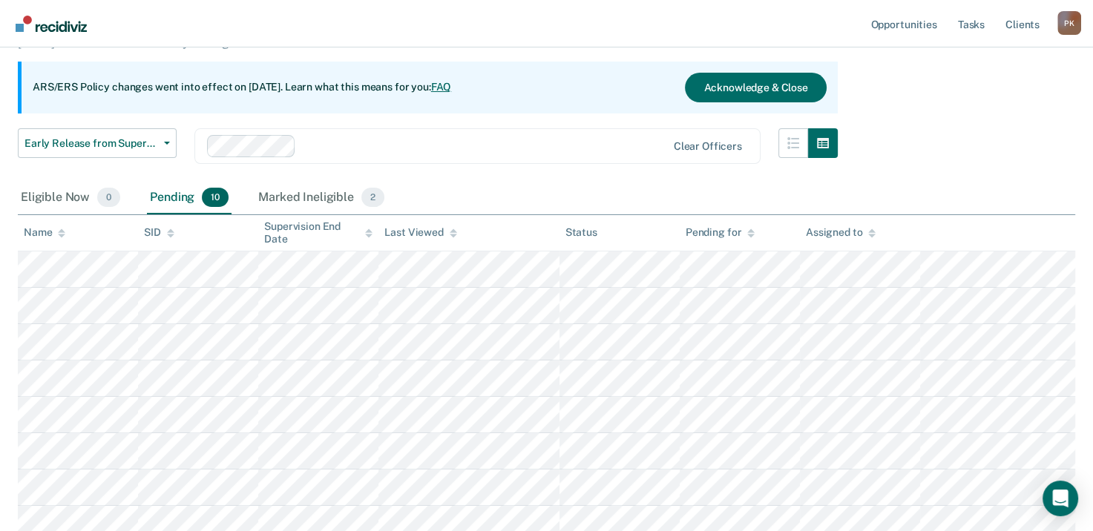 The width and height of the screenshot is (1093, 531). What do you see at coordinates (581, 232) in the screenshot?
I see `div: Status` at bounding box center [581, 232].